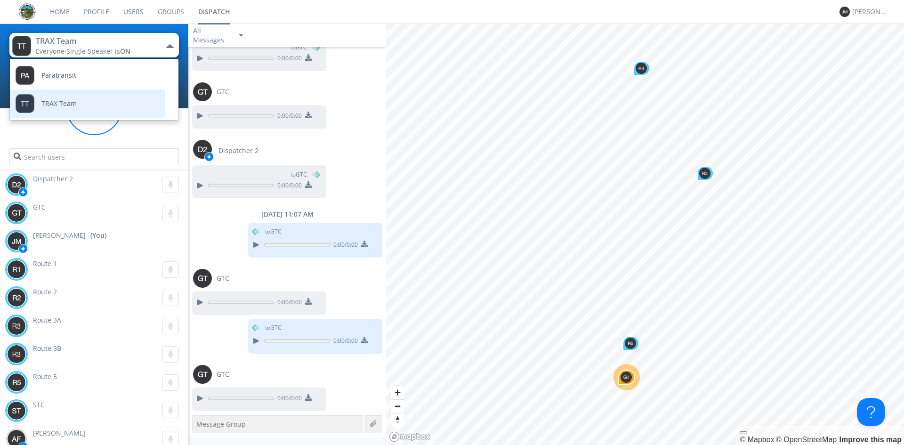 Image resolution: width=904 pixels, height=445 pixels. What do you see at coordinates (397, 392) in the screenshot?
I see `button: Zoom in` at bounding box center [397, 392].